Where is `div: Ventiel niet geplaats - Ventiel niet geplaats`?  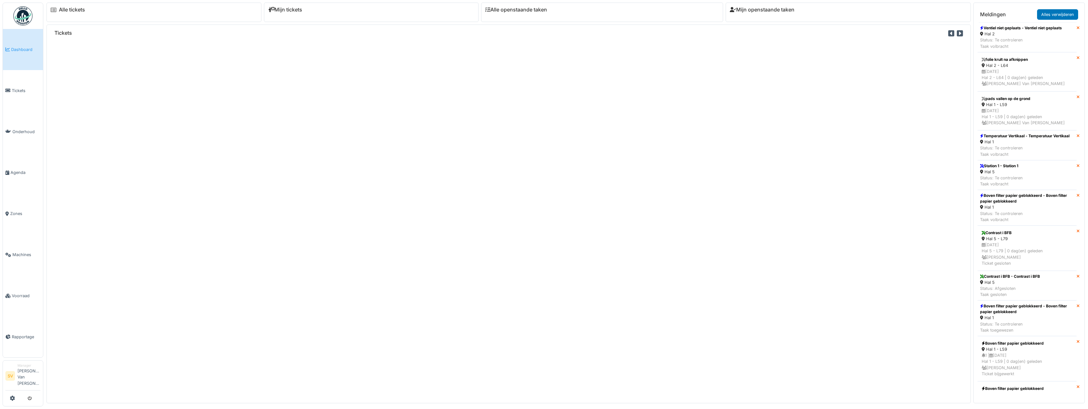 div: Ventiel niet geplaats - Ventiel niet geplaats is located at coordinates (1020, 28).